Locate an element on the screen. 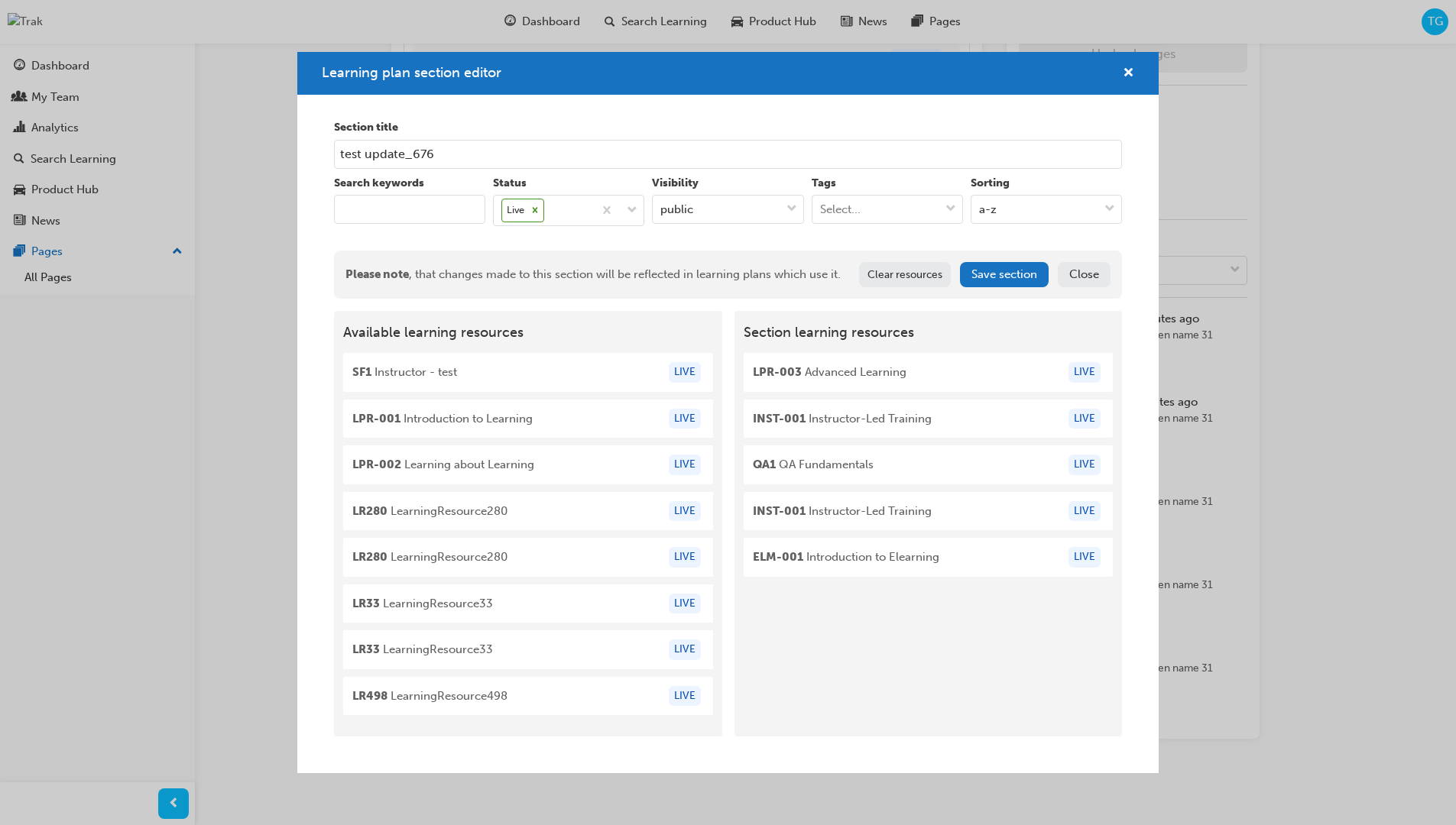 The height and width of the screenshot is (825, 1456). label: Visibility is located at coordinates (728, 184).